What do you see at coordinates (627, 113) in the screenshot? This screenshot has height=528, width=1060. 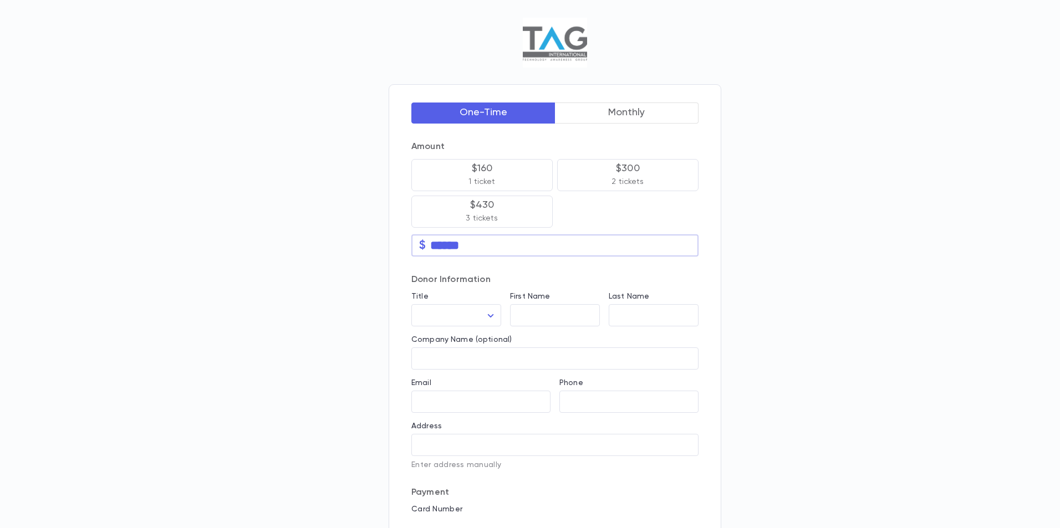 I see `button: Monthly` at bounding box center [627, 113].